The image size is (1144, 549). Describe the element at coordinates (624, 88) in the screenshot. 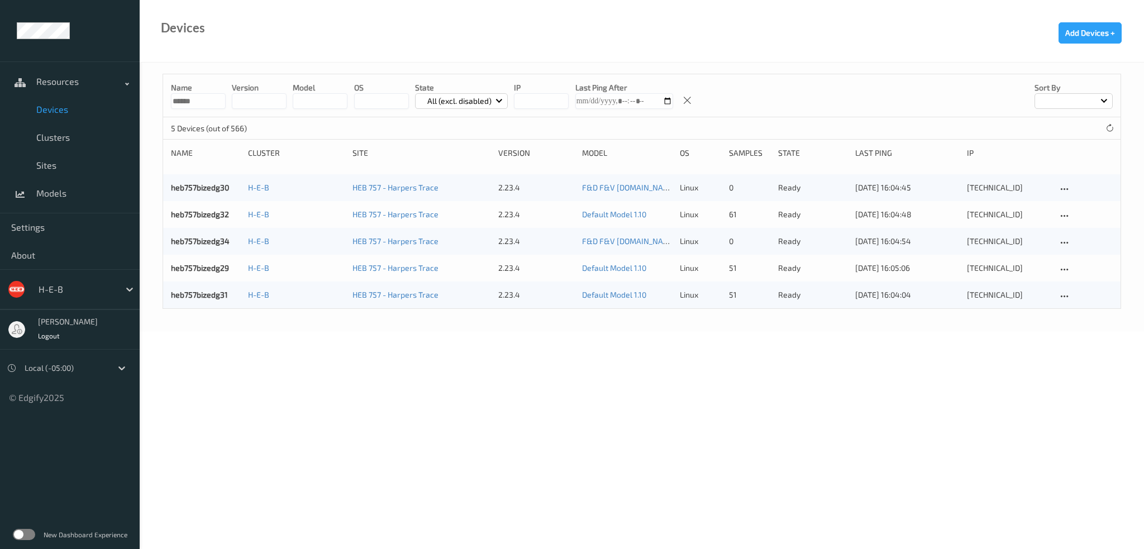

I see `p: Last Ping After` at that location.